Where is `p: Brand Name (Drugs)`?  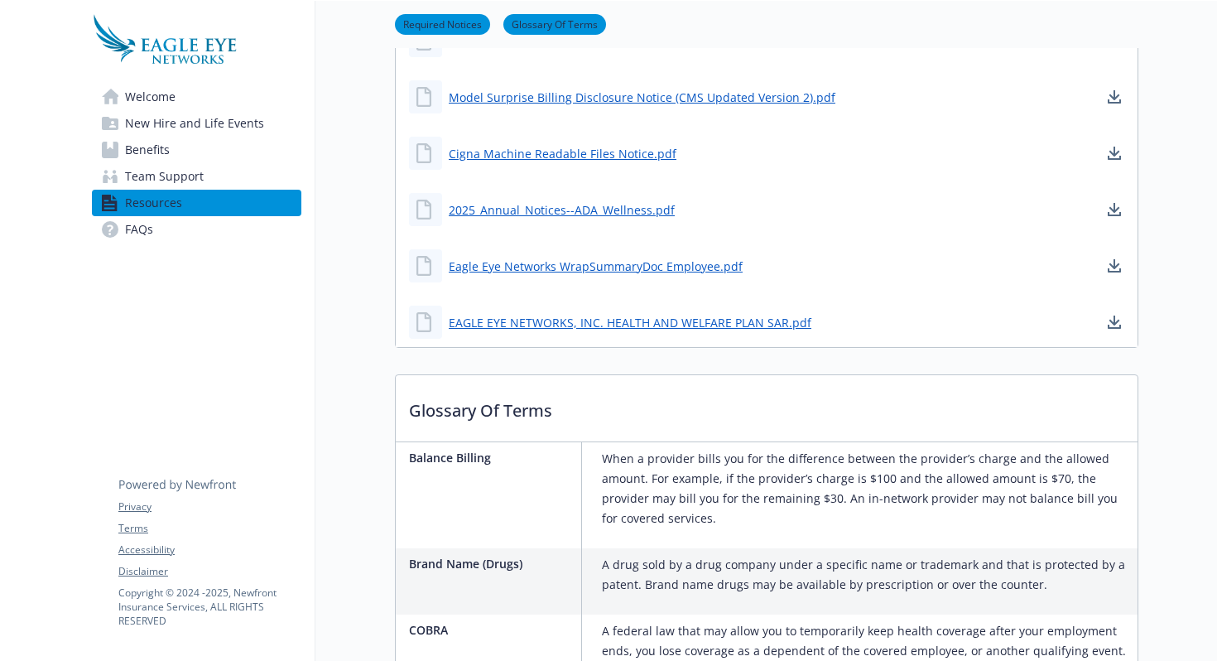 p: Brand Name (Drugs) is located at coordinates (492, 563).